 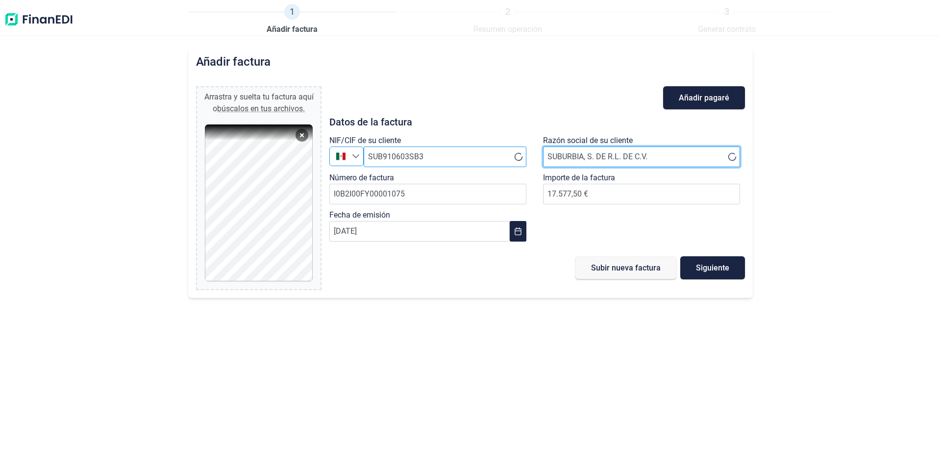 I want to click on button: Subir nueva factura, so click(x=626, y=268).